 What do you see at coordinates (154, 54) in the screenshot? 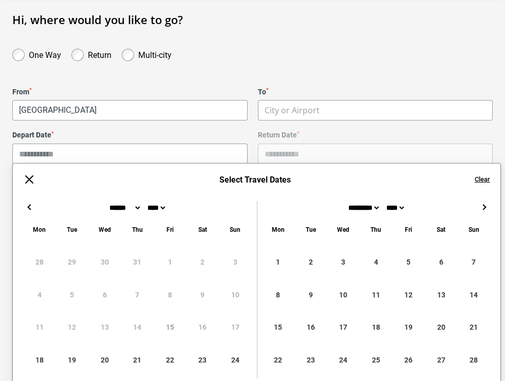
I see `label: Multi-city` at bounding box center [154, 54].